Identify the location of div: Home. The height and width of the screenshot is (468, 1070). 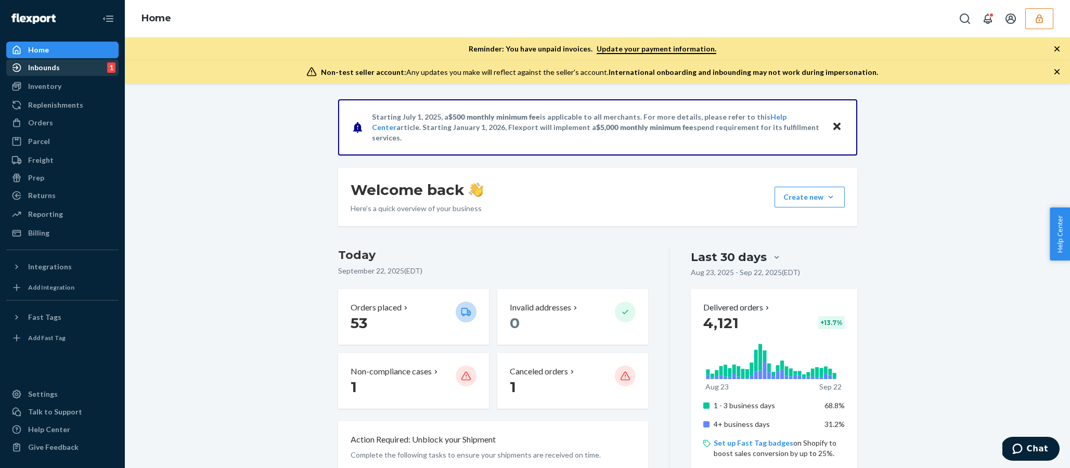
(38, 50).